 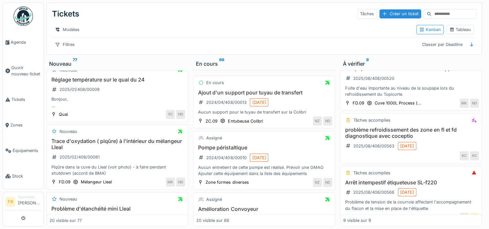 I want to click on li: FB, so click(x=10, y=202).